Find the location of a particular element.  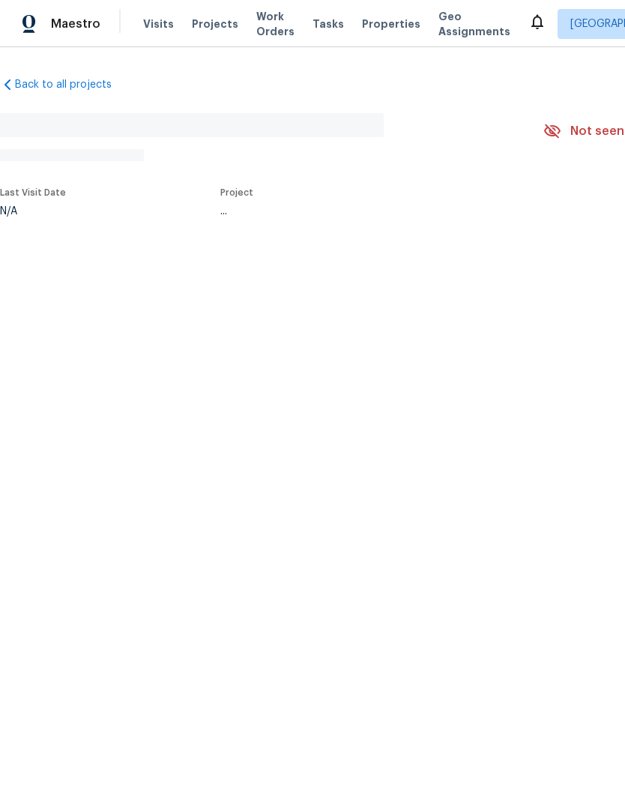

span: Geo Assignments is located at coordinates (474, 24).